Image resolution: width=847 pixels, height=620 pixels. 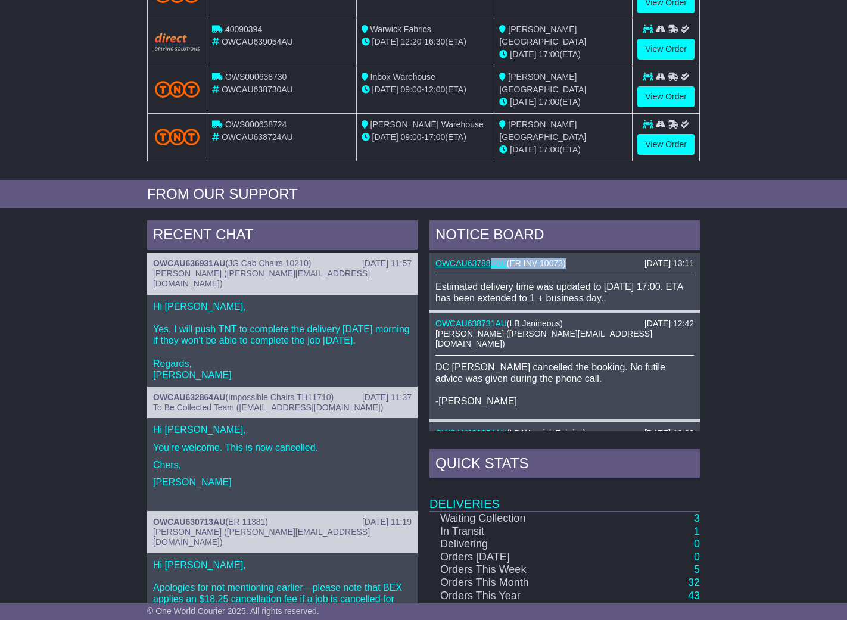 What do you see at coordinates (256, 124) in the screenshot?
I see `span: OWS000638724` at bounding box center [256, 124].